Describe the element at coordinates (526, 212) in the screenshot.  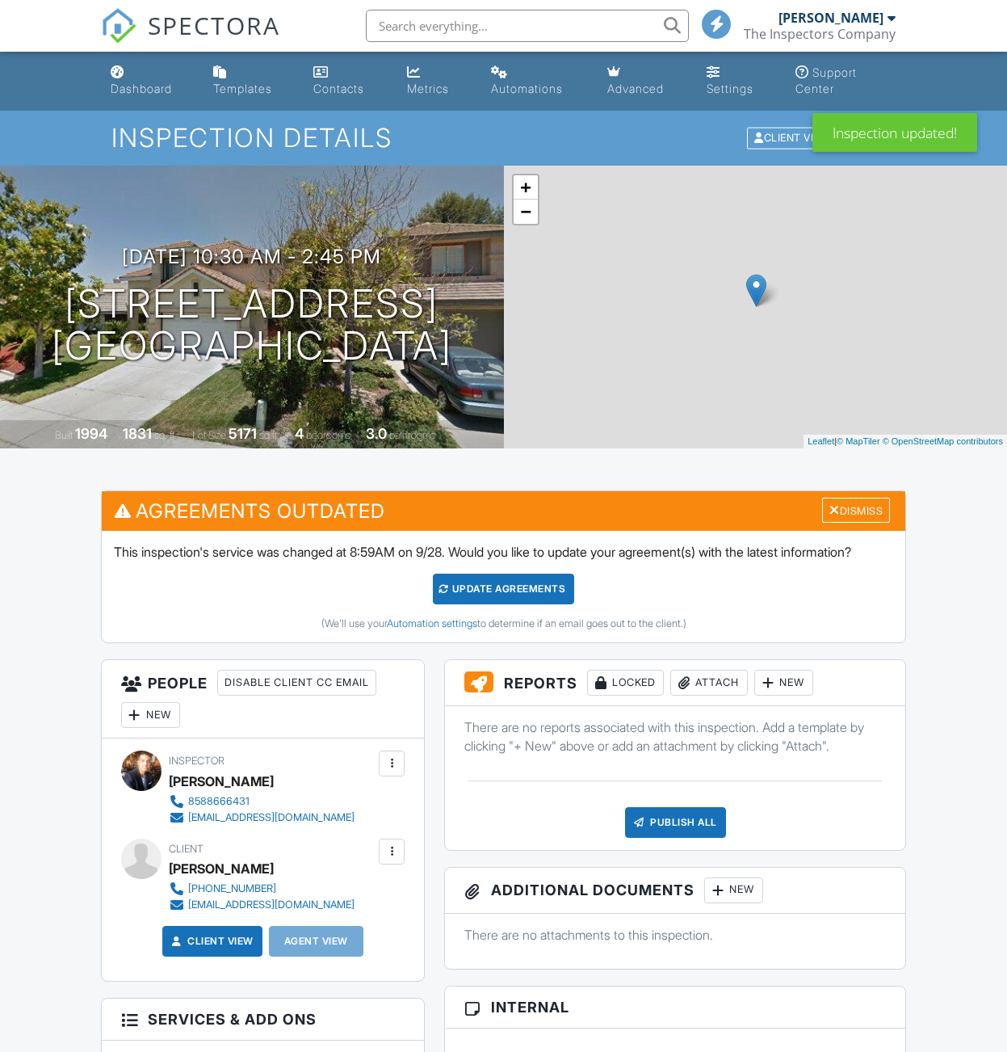
I see `a: Zoom out` at that location.